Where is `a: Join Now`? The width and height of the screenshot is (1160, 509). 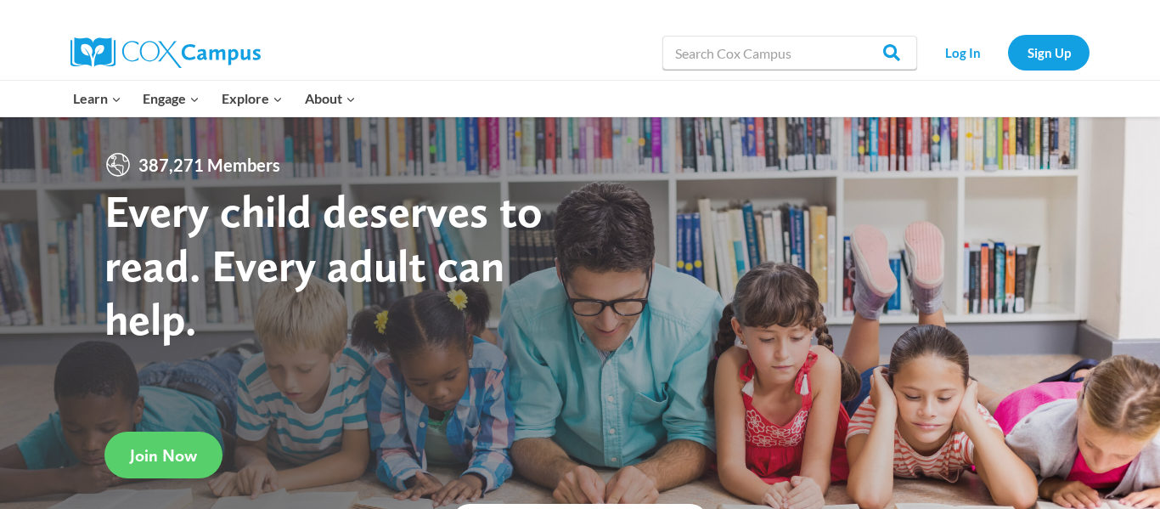
a: Join Now is located at coordinates (163, 455).